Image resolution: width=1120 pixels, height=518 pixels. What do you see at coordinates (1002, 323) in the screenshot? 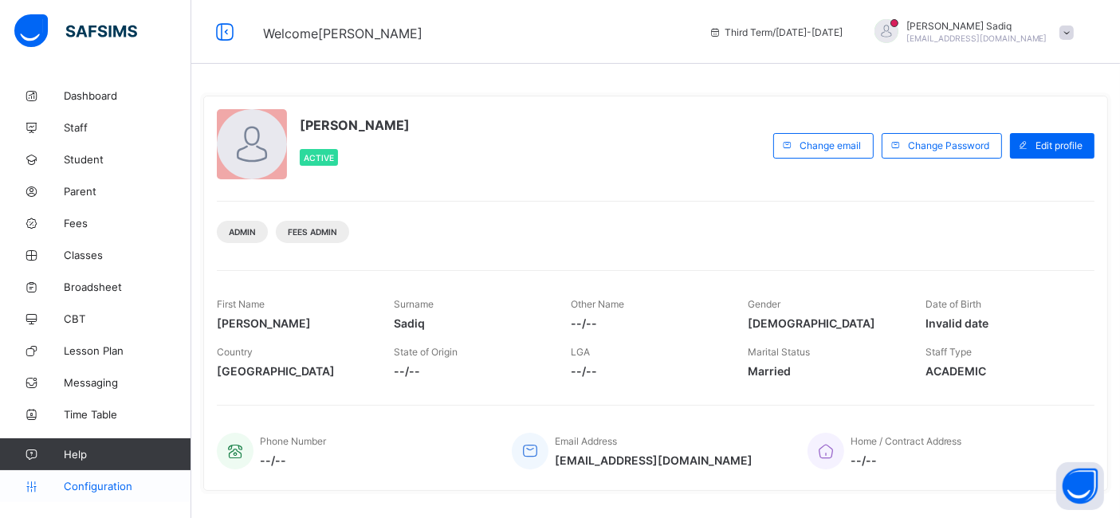
I see `span: Invalid date` at bounding box center [1002, 323].